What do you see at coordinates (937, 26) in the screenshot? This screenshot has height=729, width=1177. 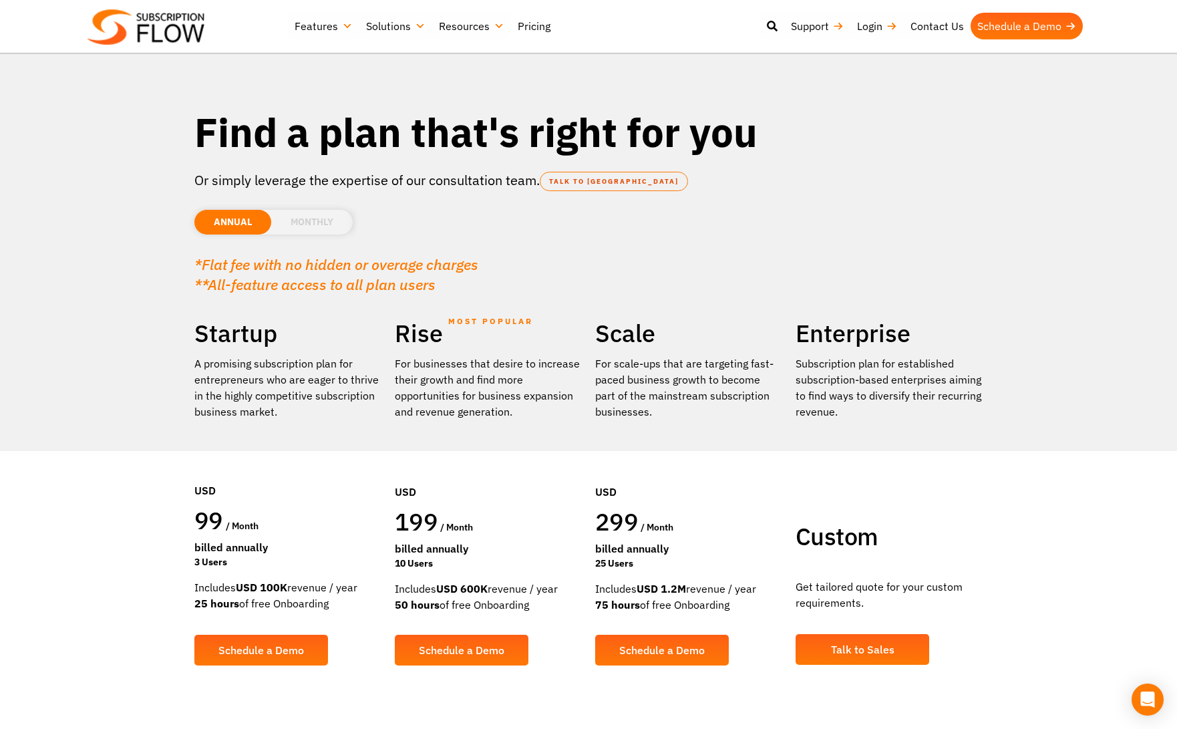 I see `a: Contact Us` at bounding box center [937, 26].